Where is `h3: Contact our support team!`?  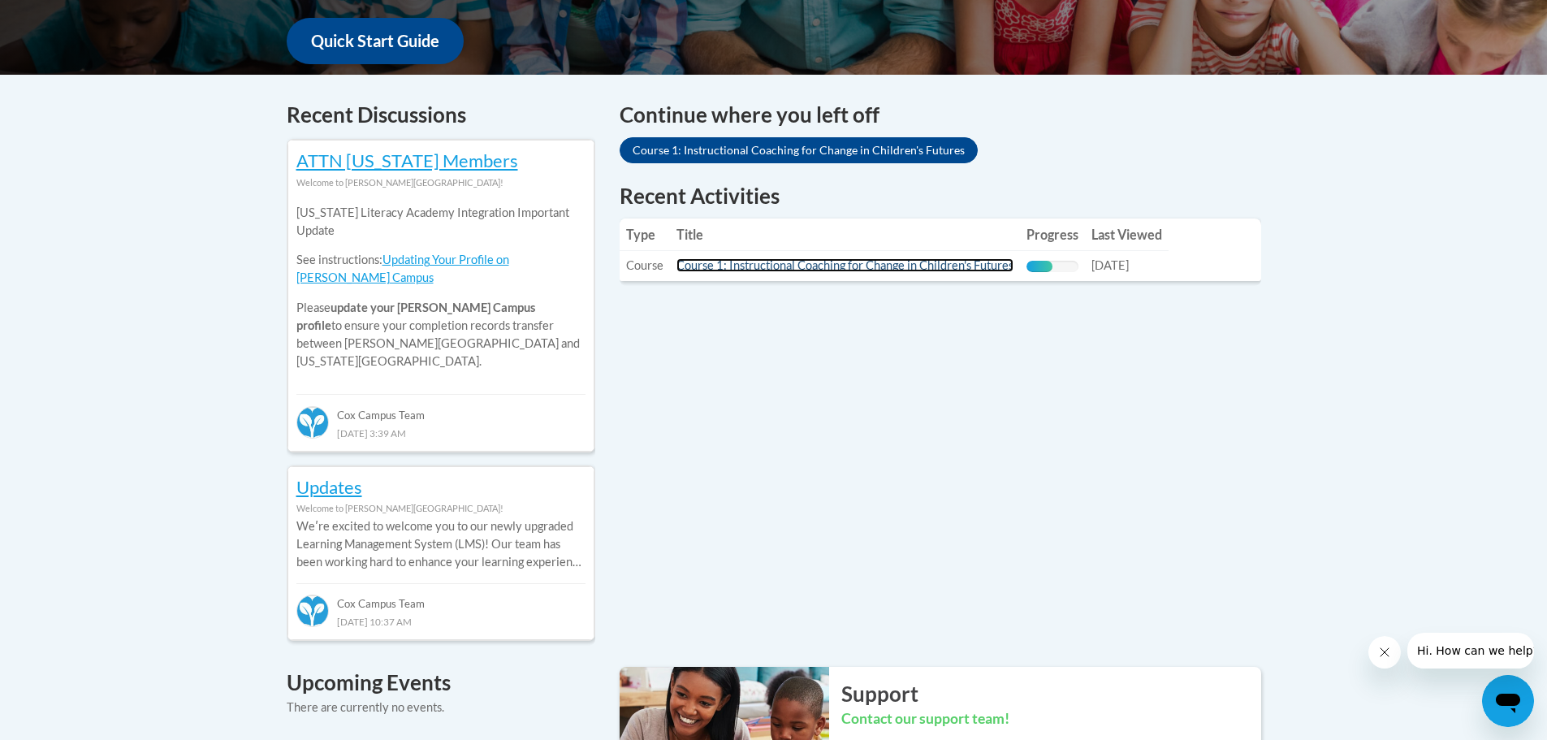
h3: Contact our support team! is located at coordinates (1051, 719).